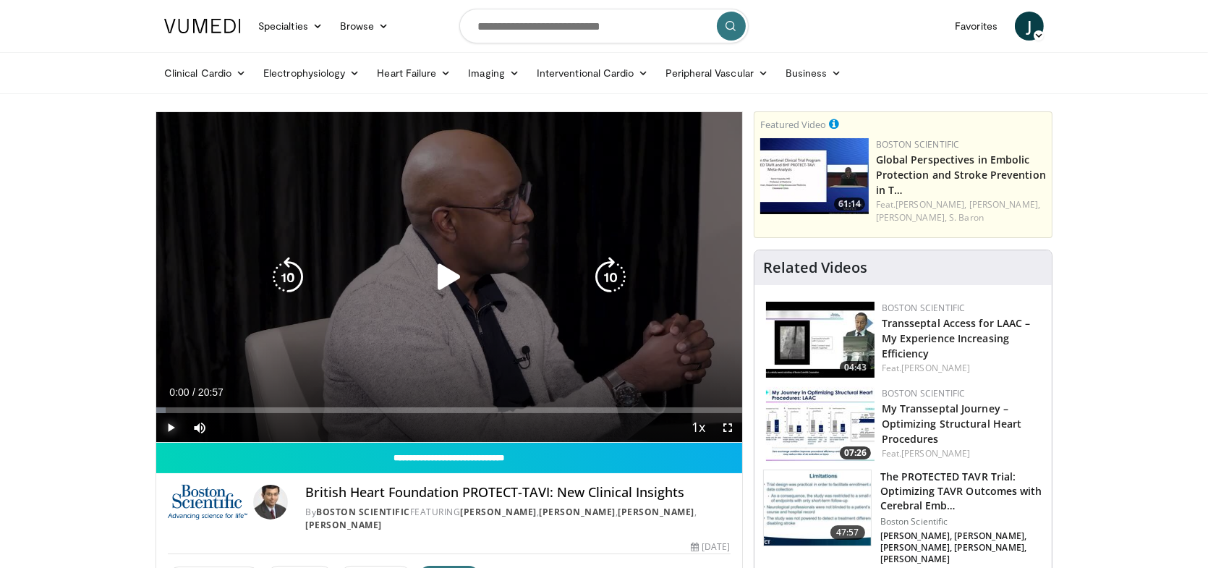 This screenshot has height=568, width=1208. What do you see at coordinates (728, 428) in the screenshot?
I see `button: Fullscreen` at bounding box center [728, 428].